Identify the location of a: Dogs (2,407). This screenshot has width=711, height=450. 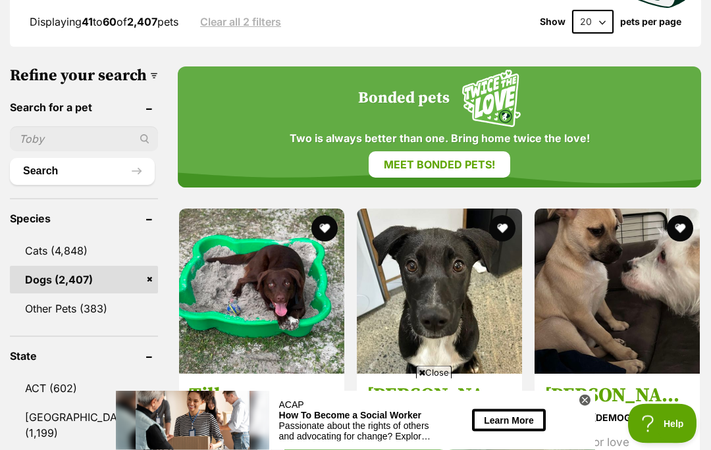
(84, 280).